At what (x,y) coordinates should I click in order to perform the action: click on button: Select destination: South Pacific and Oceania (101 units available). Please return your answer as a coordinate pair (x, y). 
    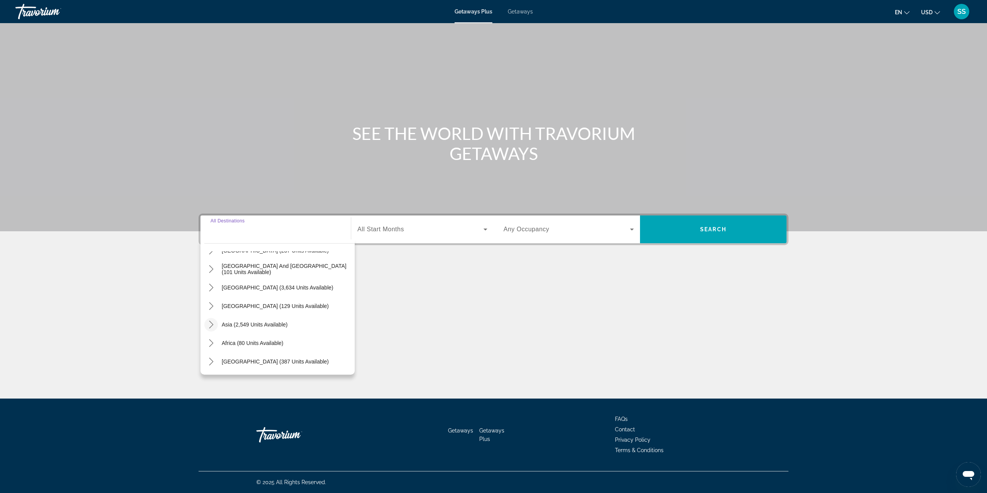
    Looking at the image, I should click on (286, 269).